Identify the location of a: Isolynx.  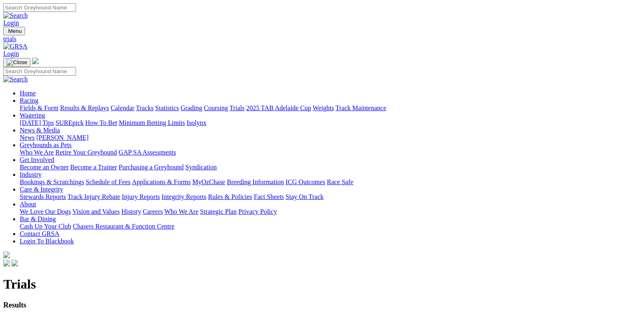
(196, 122).